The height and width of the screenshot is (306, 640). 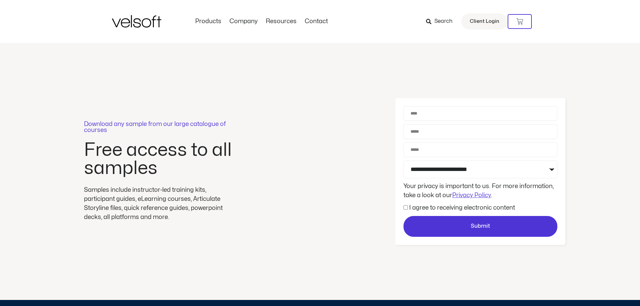 I want to click on span: Client Login, so click(x=485, y=22).